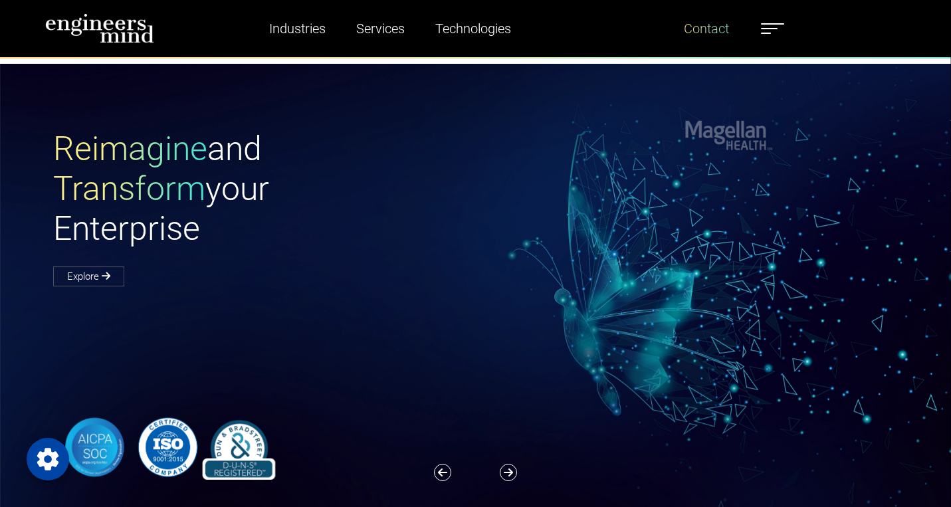  Describe the element at coordinates (265, 189) in the screenshot. I see `h1: and your Enterprise` at that location.